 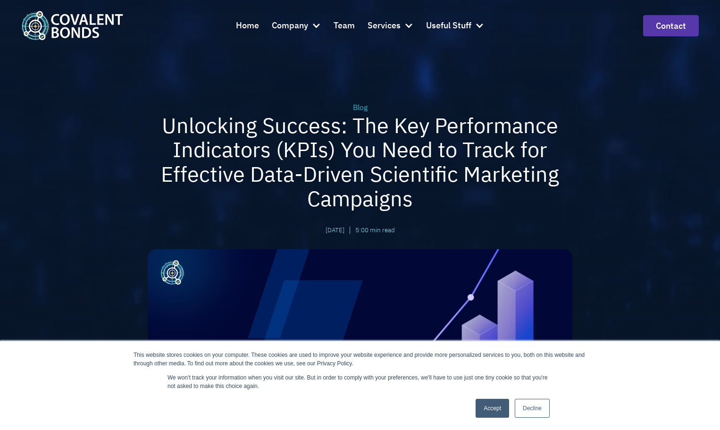 What do you see at coordinates (360, 162) in the screenshot?
I see `h1: Unlocking Success: The Key Performance Indicators (KPIs) You Need to Track for Effective Data-Dri...` at bounding box center [360, 162].